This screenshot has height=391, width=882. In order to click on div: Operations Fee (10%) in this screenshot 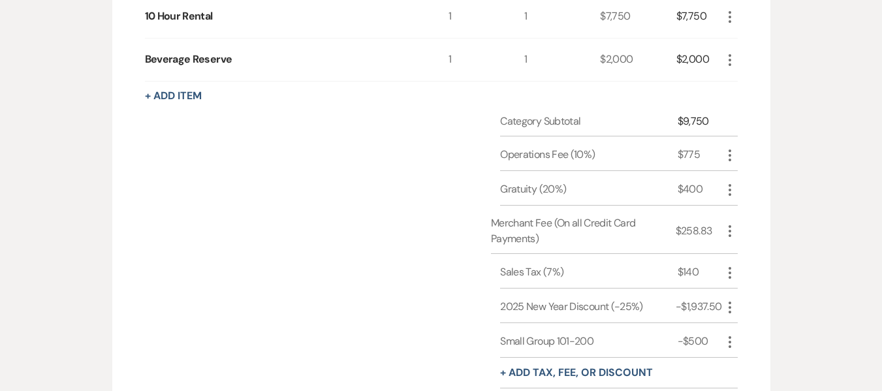, I will do `click(588, 155)`.